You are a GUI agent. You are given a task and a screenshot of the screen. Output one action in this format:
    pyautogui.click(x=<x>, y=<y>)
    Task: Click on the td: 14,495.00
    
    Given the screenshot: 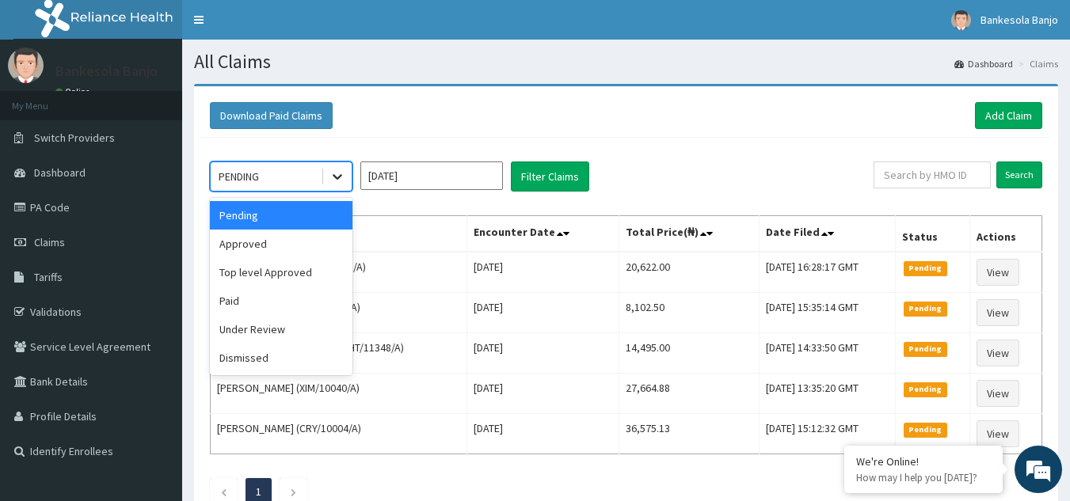 What is the action you would take?
    pyautogui.click(x=689, y=353)
    